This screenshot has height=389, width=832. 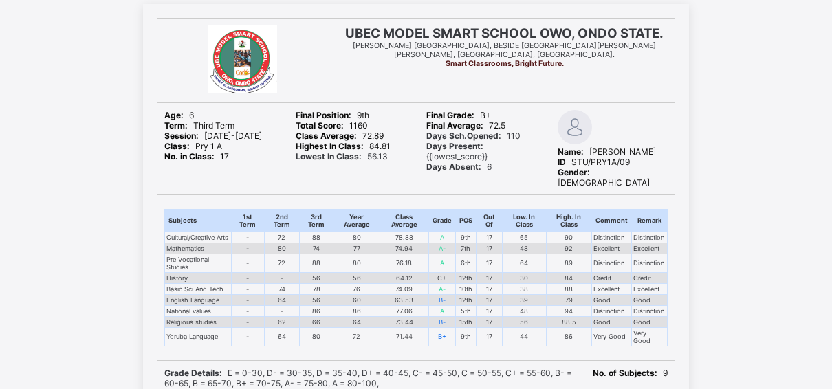 I want to click on td: 30, so click(x=524, y=278).